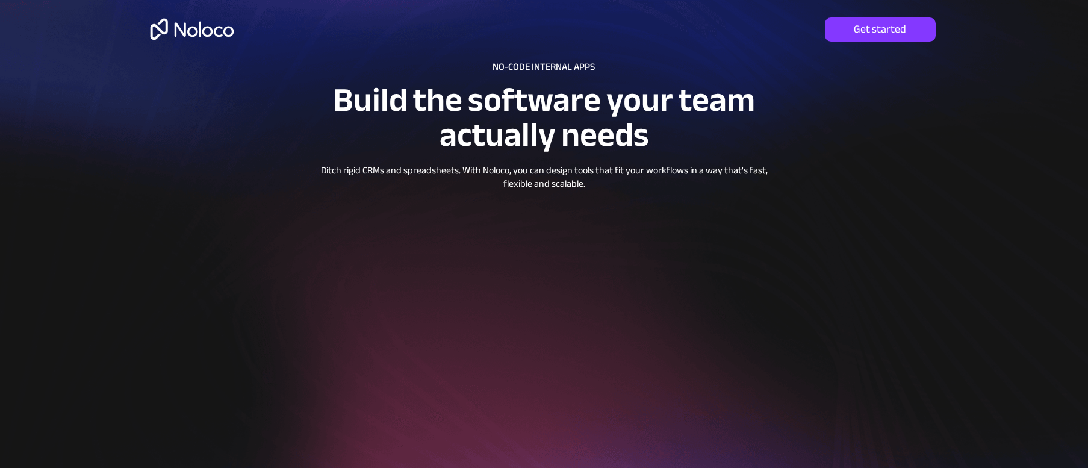 The height and width of the screenshot is (468, 1088). I want to click on span: NO-CODE INTERNAL APPS, so click(544, 67).